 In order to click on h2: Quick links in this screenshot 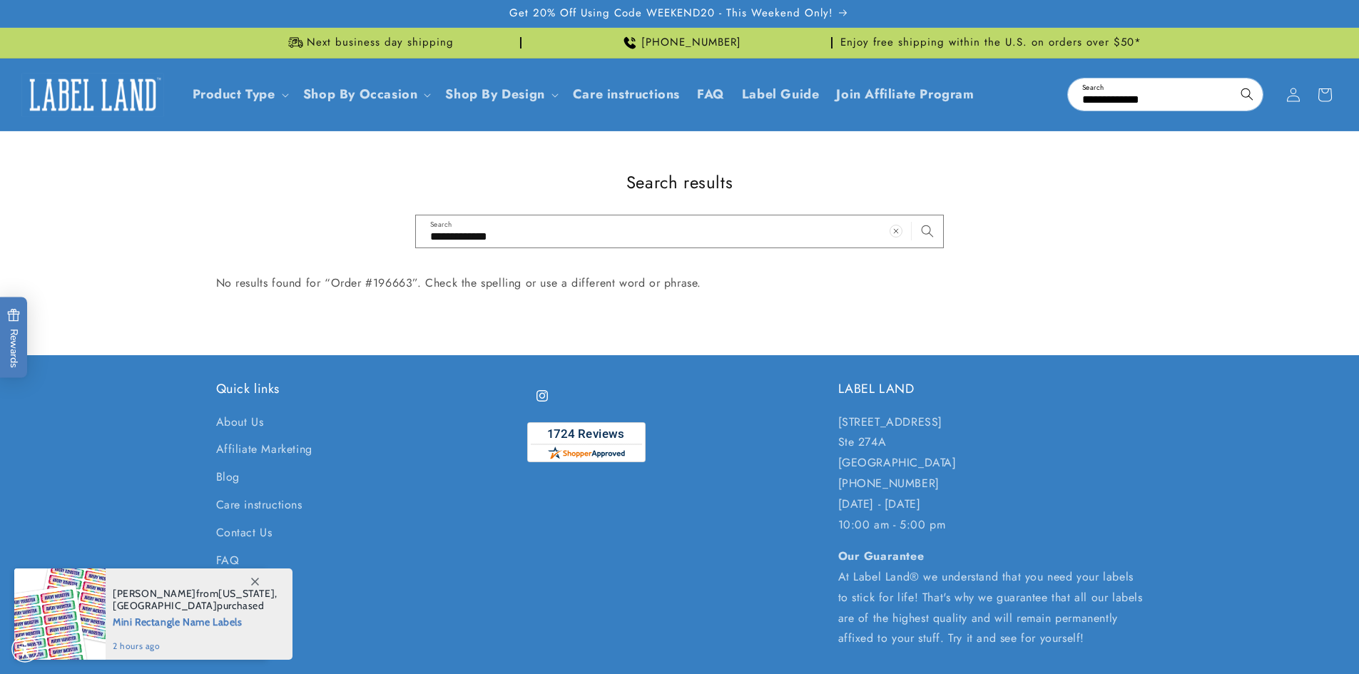, I will do `click(369, 389)`.